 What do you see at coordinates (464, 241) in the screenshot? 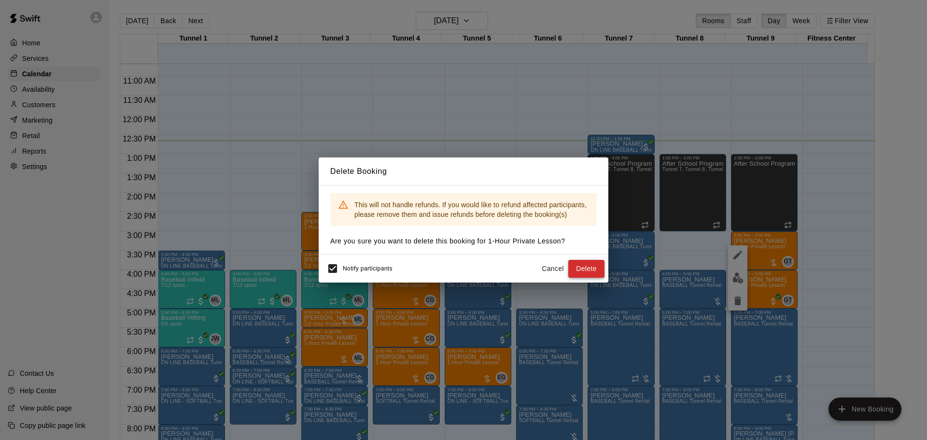
I see `p: Are you sure you want to delete this booking for 1-Hour Private Lesson ?` at bounding box center [464, 241].